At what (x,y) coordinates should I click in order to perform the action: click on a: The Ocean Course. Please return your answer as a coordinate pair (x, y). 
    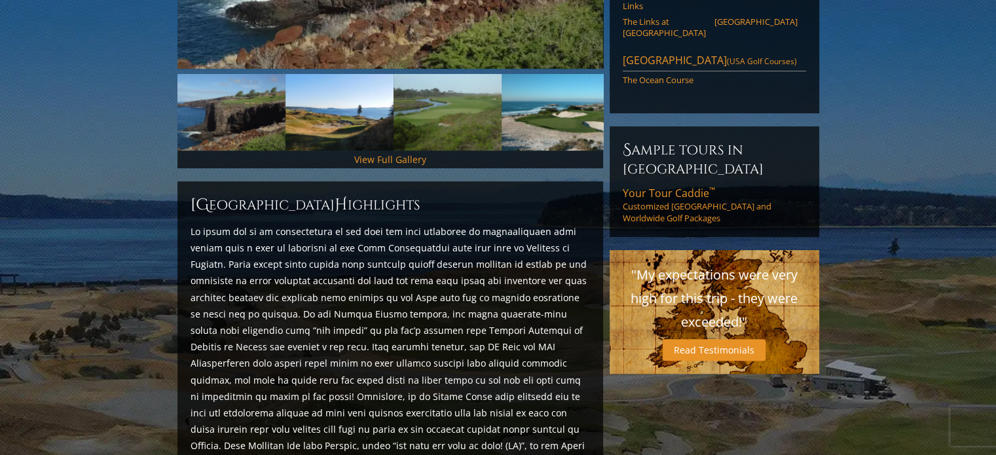
    Looking at the image, I should click on (664, 80).